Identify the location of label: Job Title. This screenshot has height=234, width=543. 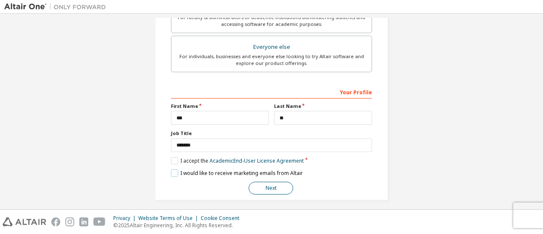
(271, 133).